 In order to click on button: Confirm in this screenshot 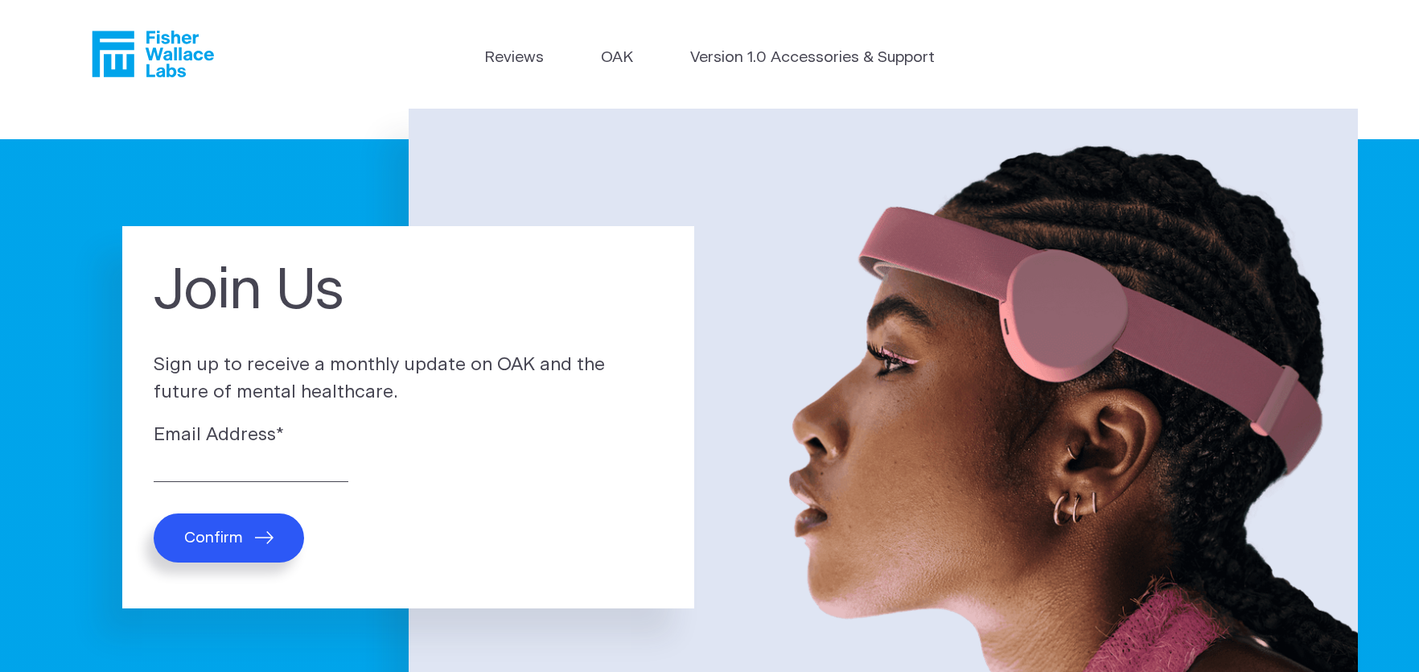, I will do `click(228, 537)`.